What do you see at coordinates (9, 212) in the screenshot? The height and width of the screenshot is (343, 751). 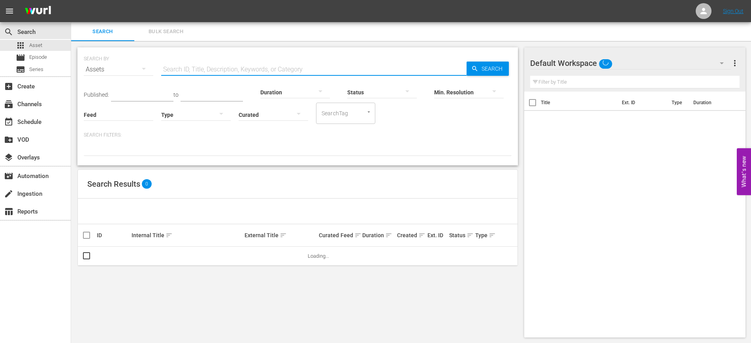 I see `span: Reports` at bounding box center [9, 212].